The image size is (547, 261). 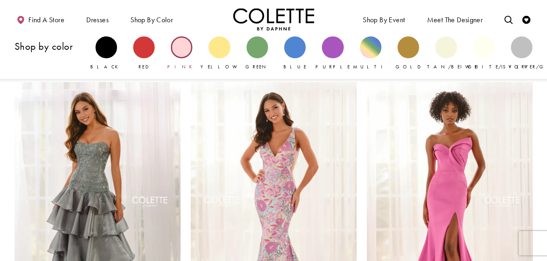 What do you see at coordinates (46, 20) in the screenshot?
I see `span: Find a store` at bounding box center [46, 20].